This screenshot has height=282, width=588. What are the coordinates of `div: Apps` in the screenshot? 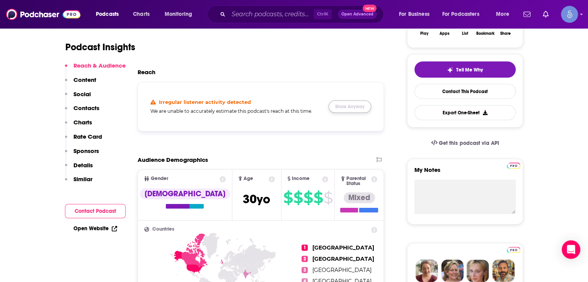 It's located at (444, 34).